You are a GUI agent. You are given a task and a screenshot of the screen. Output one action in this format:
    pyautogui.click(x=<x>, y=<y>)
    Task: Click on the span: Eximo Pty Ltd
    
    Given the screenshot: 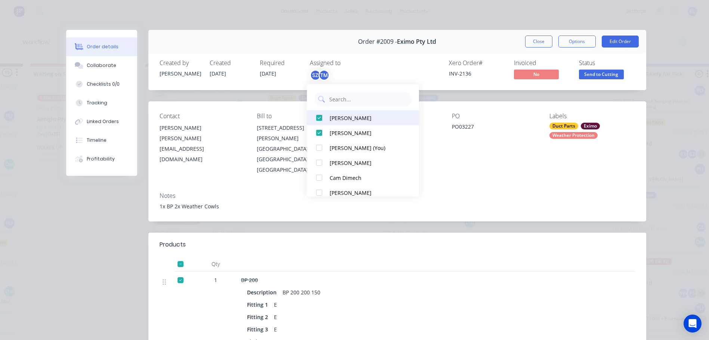 What is the action you would take?
    pyautogui.click(x=416, y=41)
    